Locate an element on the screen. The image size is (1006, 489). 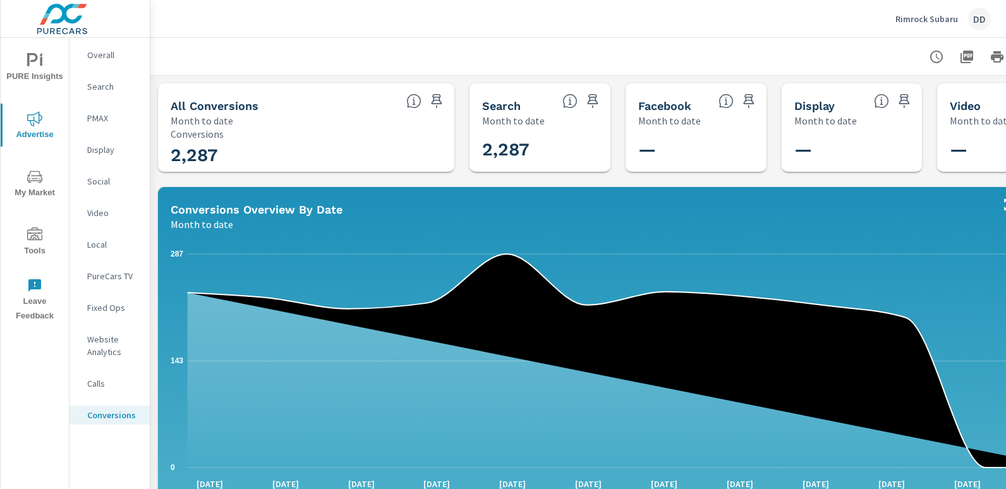
div: Website Analytics is located at coordinates (109, 346).